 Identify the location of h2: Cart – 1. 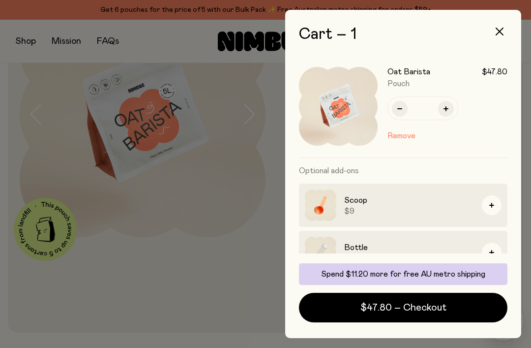
(403, 34).